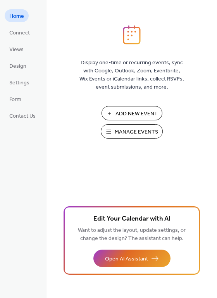 The image size is (217, 298). I want to click on span: Settings, so click(19, 83).